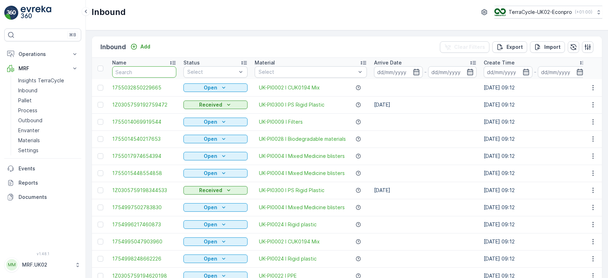 This screenshot has width=608, height=278. Describe the element at coordinates (144, 207) in the screenshot. I see `span: 1754997502783830` at that location.